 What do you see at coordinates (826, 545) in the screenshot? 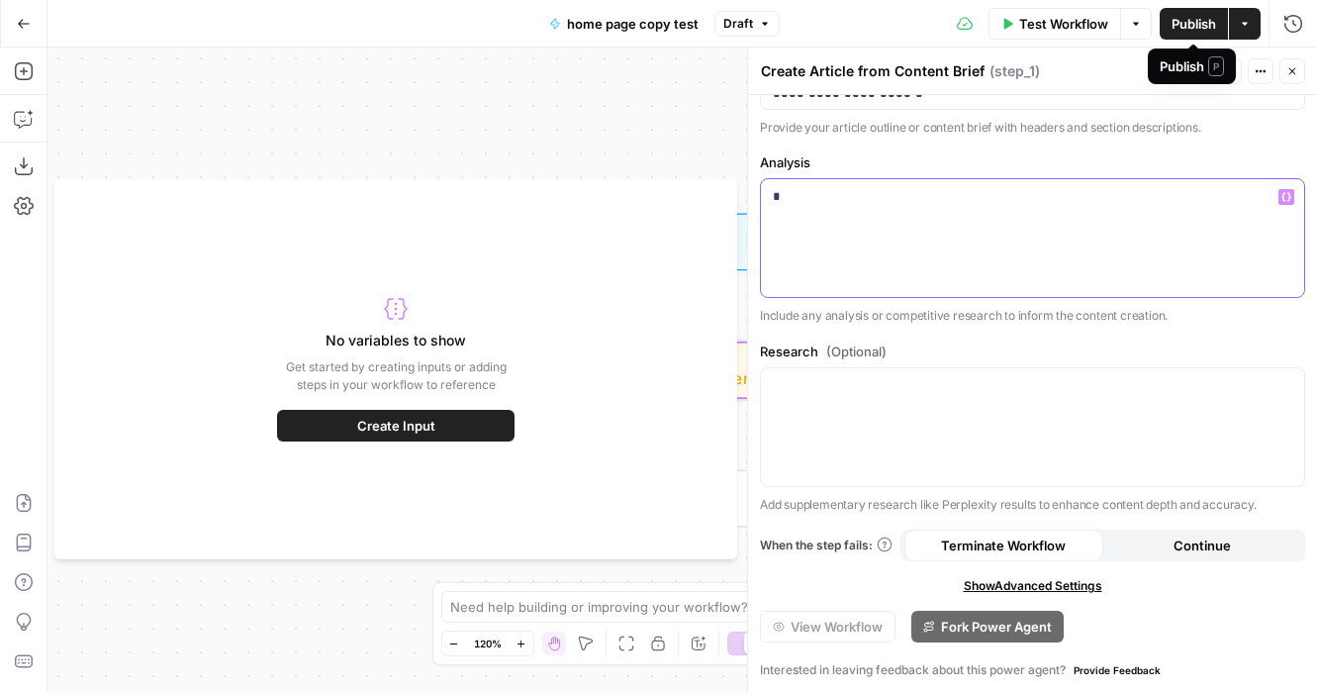
I see `span: When the step fails:` at bounding box center [826, 545].